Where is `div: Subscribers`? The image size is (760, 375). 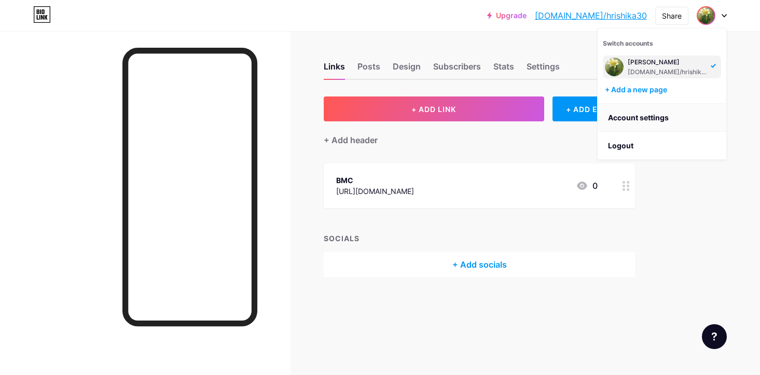
div: Subscribers is located at coordinates (457, 69).